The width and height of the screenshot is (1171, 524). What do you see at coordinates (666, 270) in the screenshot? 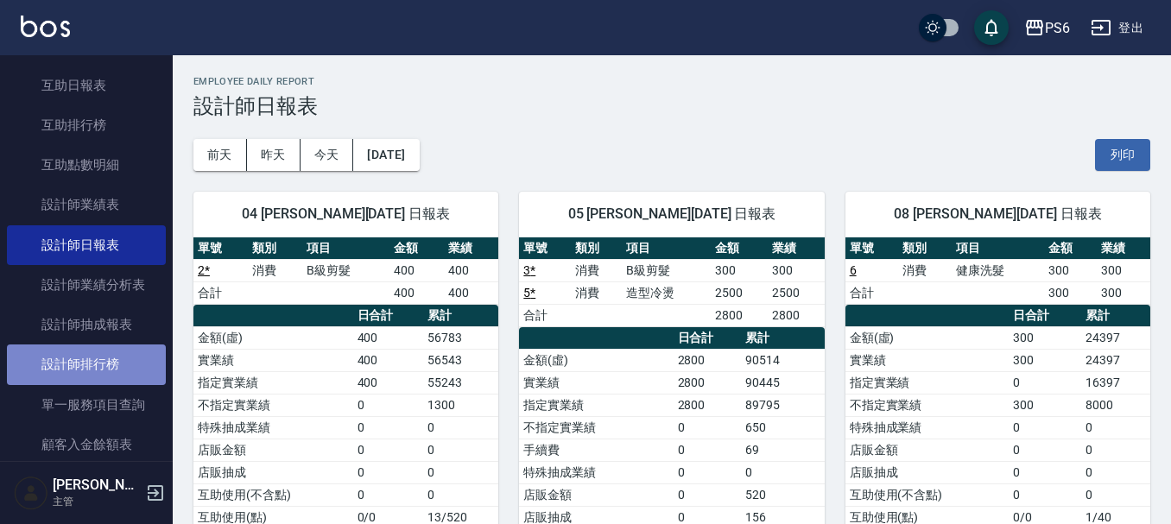
I see `td: B級剪髮` at bounding box center [666, 270].